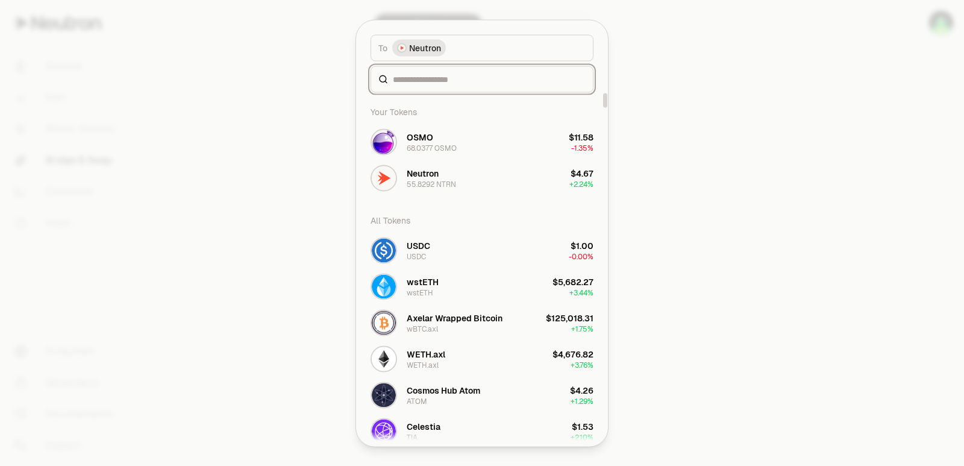 Image resolution: width=964 pixels, height=466 pixels. Describe the element at coordinates (482, 250) in the screenshot. I see `button: USDC LogoUSDCUSDC$1.00-0.00%` at that location.